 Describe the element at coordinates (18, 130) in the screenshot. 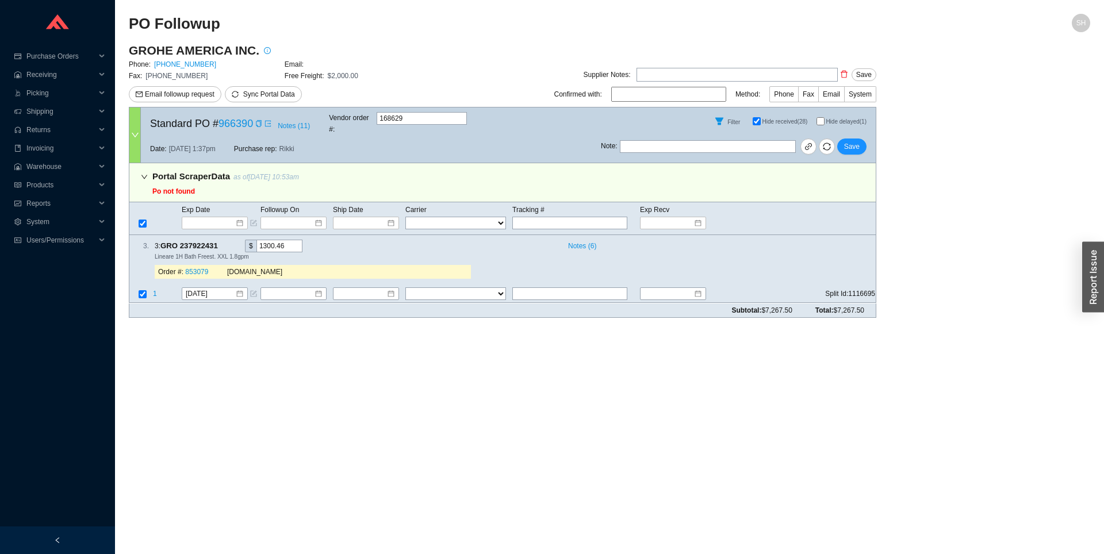

I see `span: customer-service` at that location.